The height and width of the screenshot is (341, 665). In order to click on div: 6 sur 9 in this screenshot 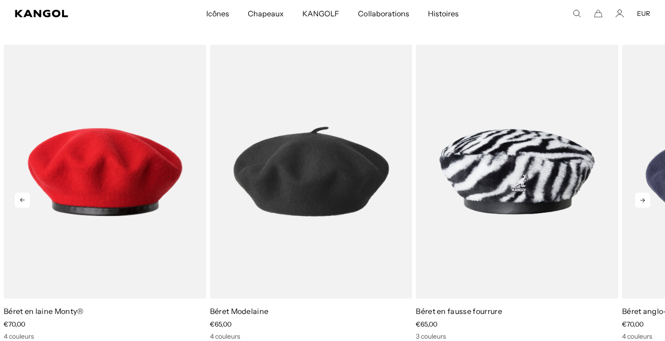, I will do `click(515, 193)`.